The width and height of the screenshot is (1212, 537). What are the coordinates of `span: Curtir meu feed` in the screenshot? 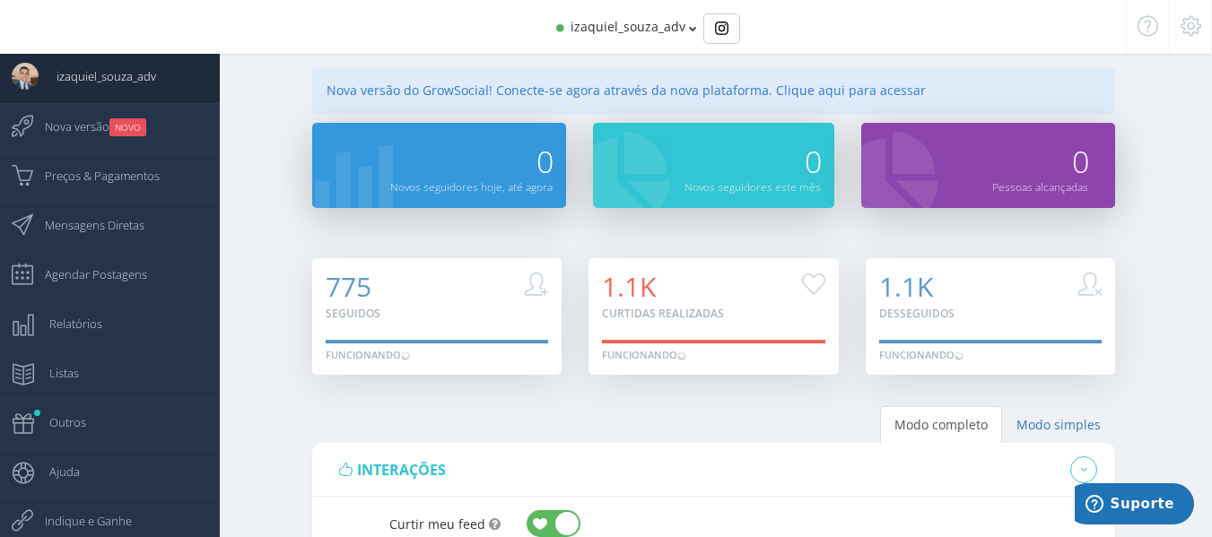 It's located at (437, 524).